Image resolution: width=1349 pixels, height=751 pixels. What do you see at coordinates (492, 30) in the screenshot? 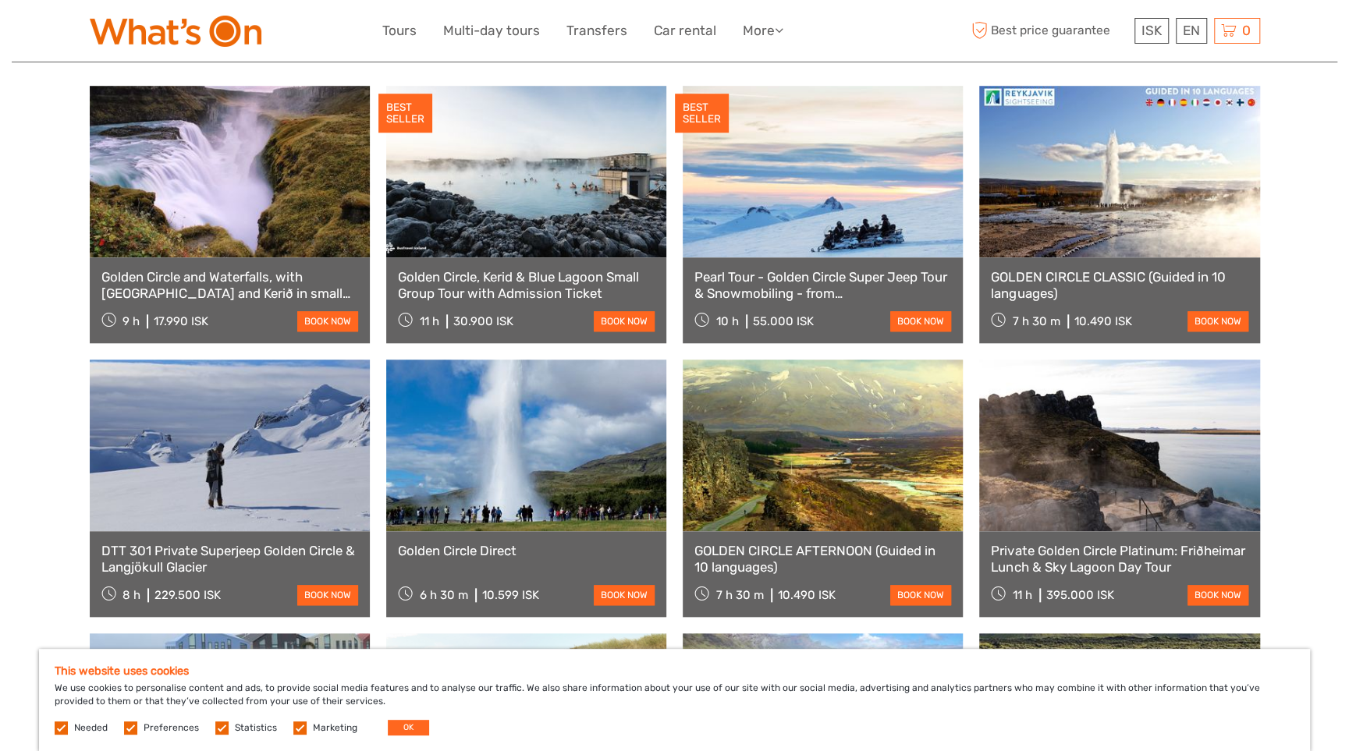
I see `a: Multi-day tours` at bounding box center [492, 30].